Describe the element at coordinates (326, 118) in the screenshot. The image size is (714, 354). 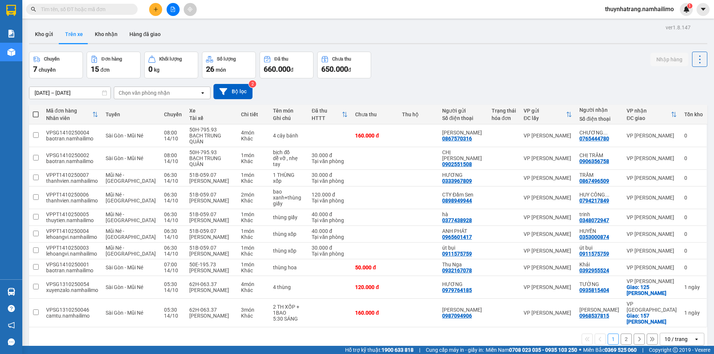
I see `div: HTTT` at that location.